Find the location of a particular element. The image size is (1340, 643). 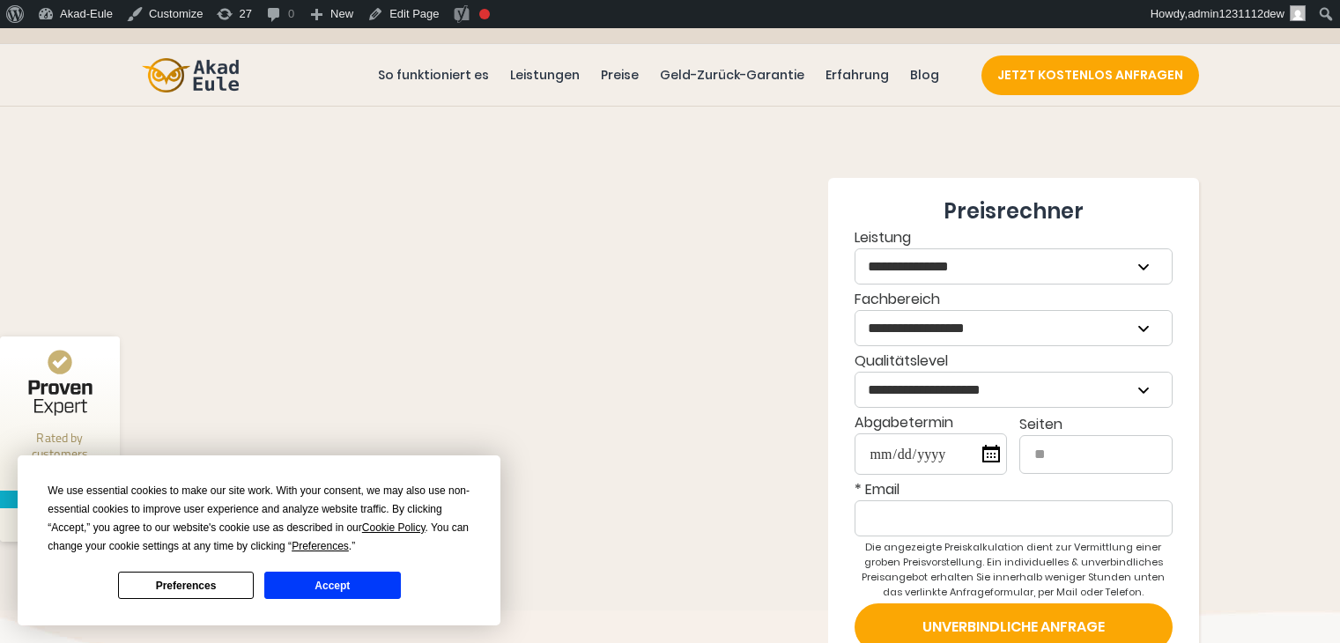

div: Qualitätslevel is located at coordinates (1013, 379).